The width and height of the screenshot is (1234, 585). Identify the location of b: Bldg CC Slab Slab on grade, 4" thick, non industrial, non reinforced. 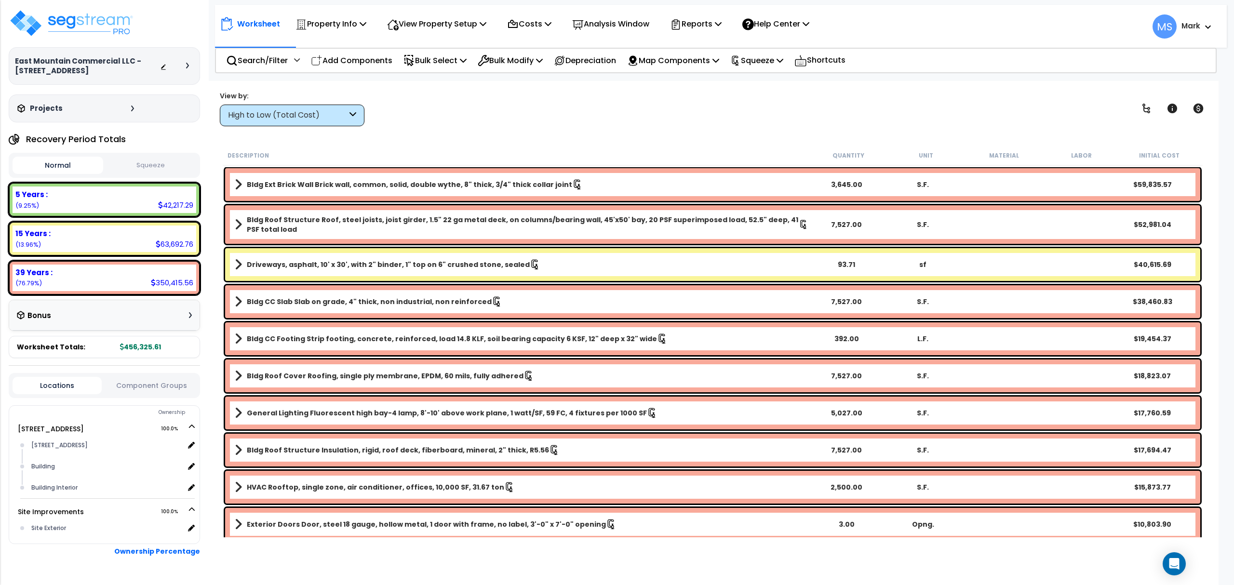
(369, 302).